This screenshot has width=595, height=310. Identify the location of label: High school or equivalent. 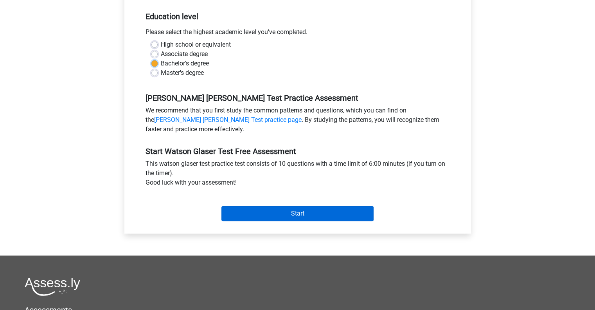
(196, 45).